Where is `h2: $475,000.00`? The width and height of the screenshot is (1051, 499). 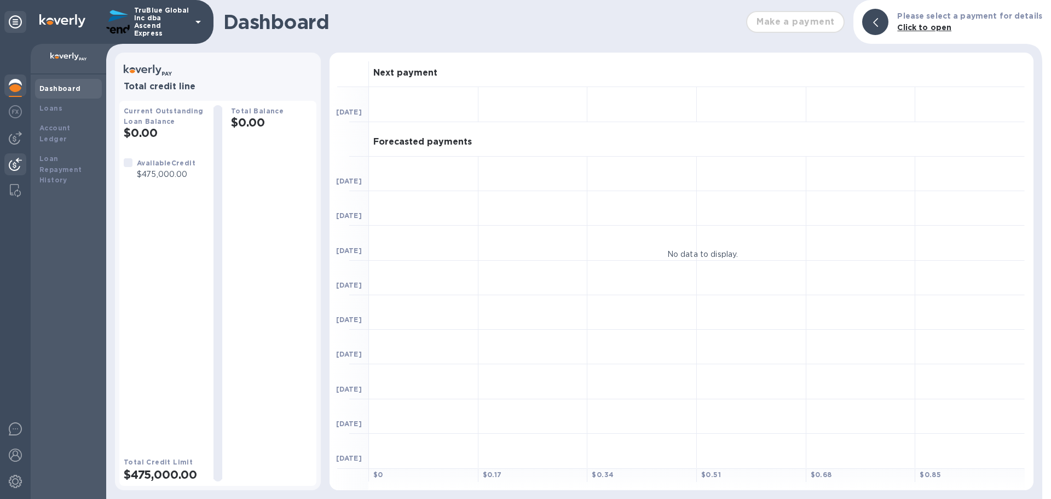 h2: $475,000.00 is located at coordinates (164, 474).